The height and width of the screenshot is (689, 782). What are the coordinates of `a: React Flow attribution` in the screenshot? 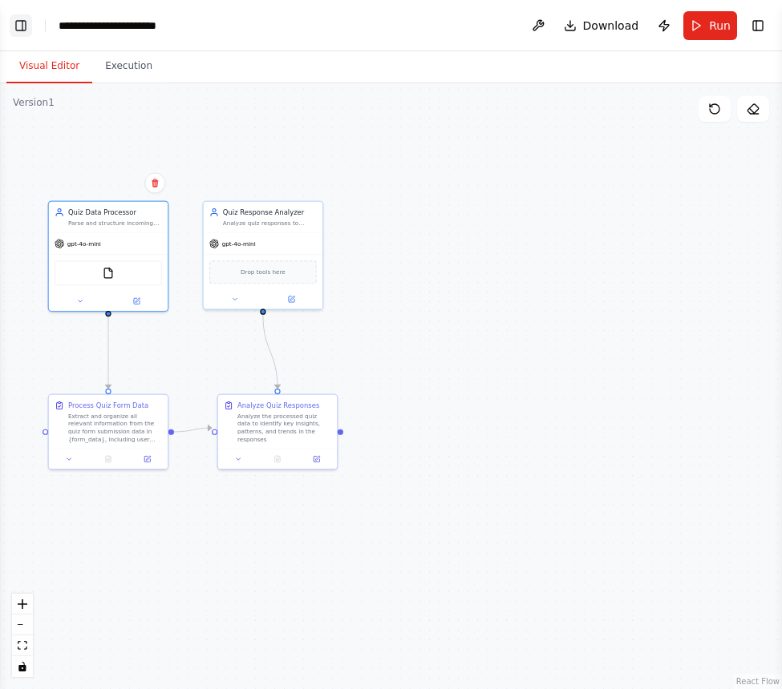 It's located at (757, 681).